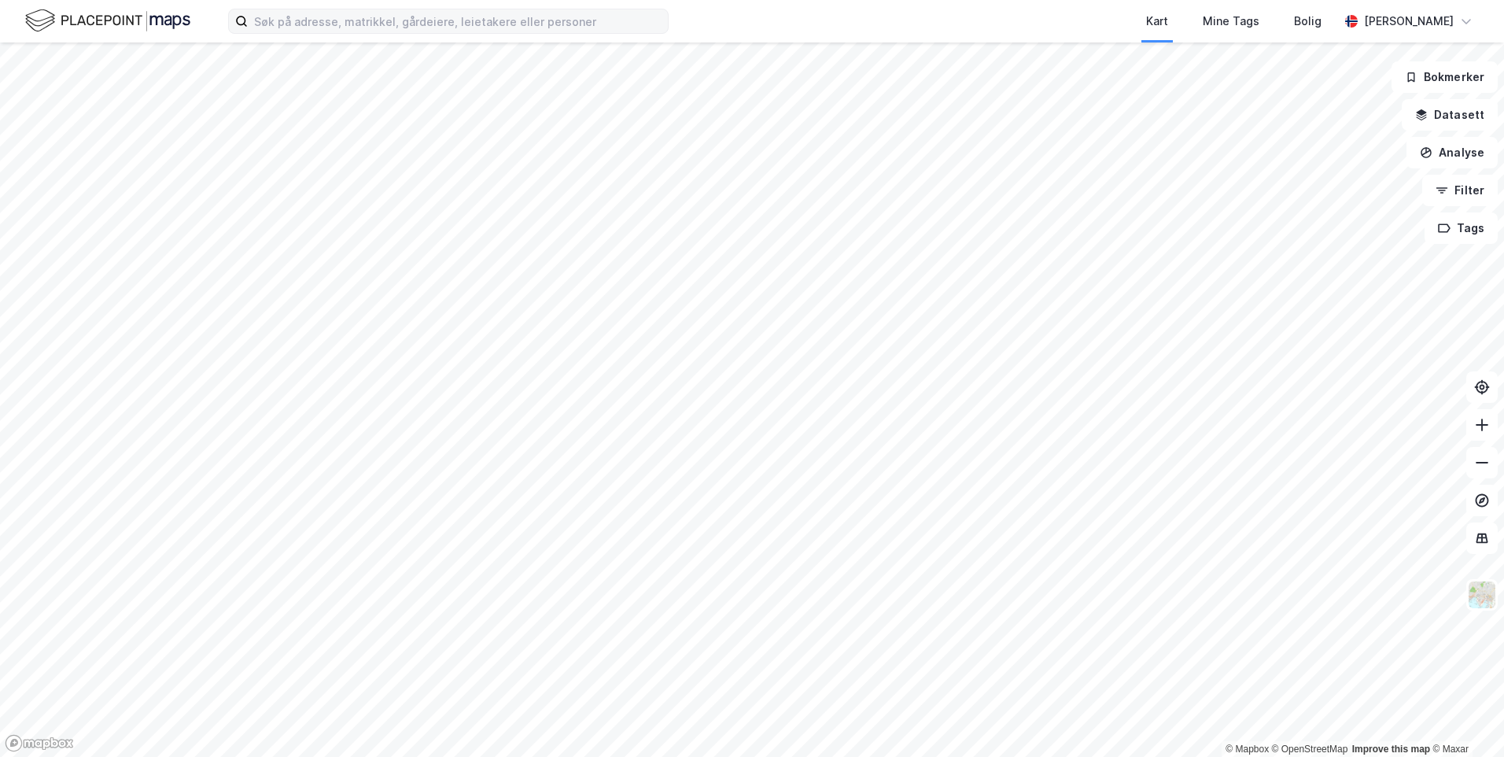  Describe the element at coordinates (1482, 595) in the screenshot. I see `img: Z` at that location.